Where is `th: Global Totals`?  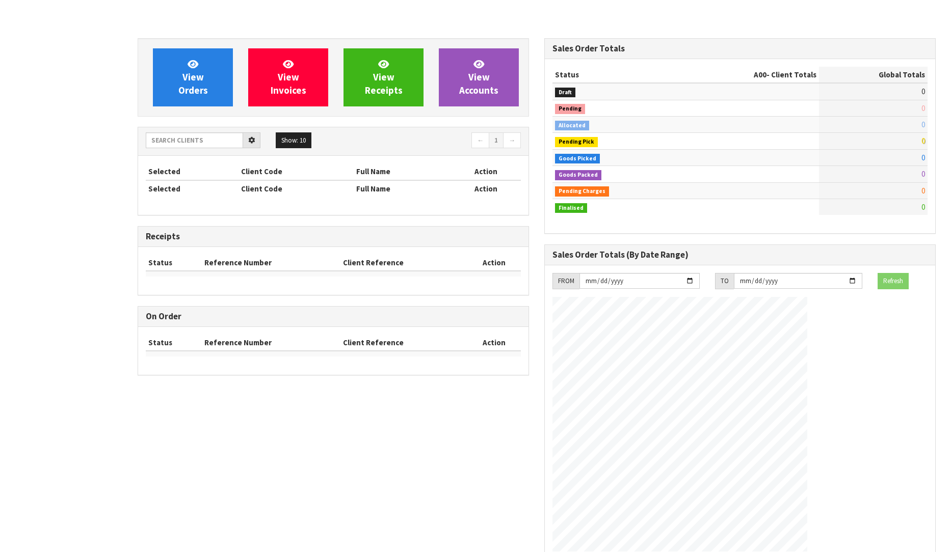
th: Global Totals is located at coordinates (873, 75).